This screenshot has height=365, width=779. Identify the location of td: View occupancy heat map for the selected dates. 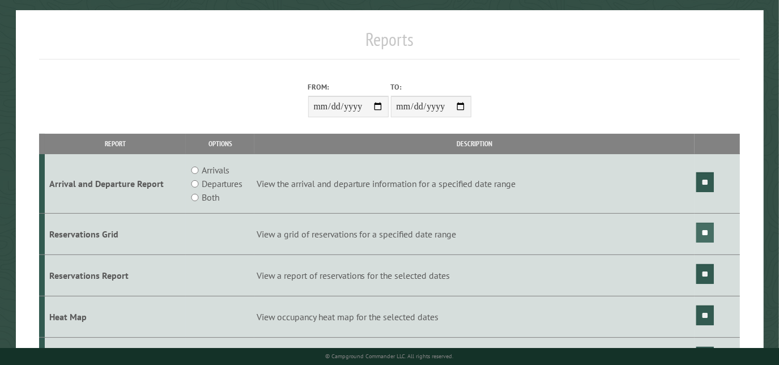
(474, 316).